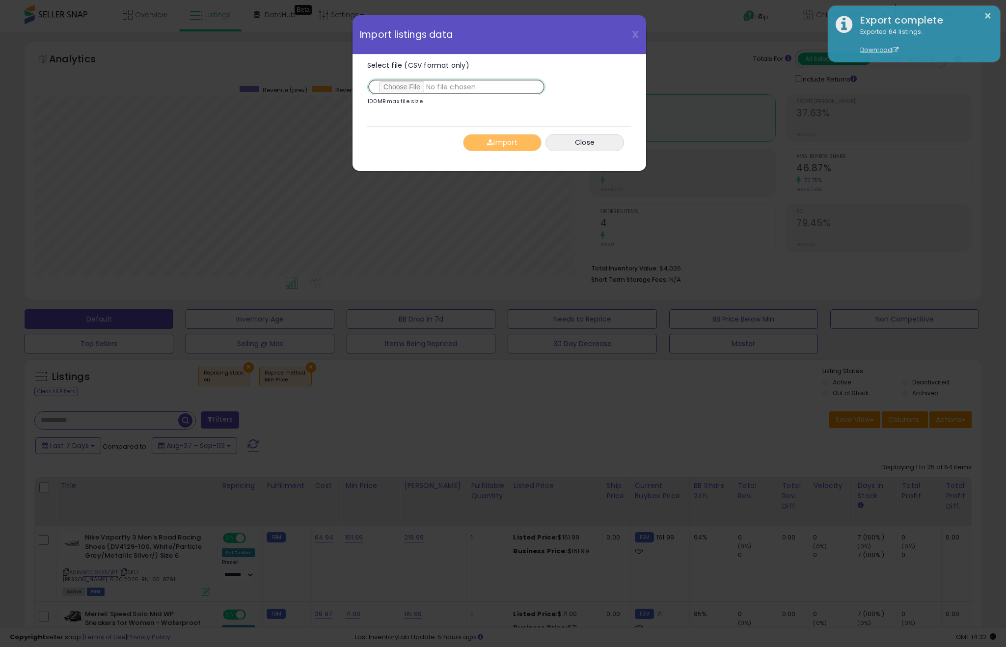 The height and width of the screenshot is (647, 1006). Describe the element at coordinates (879, 50) in the screenshot. I see `a: Download` at that location.